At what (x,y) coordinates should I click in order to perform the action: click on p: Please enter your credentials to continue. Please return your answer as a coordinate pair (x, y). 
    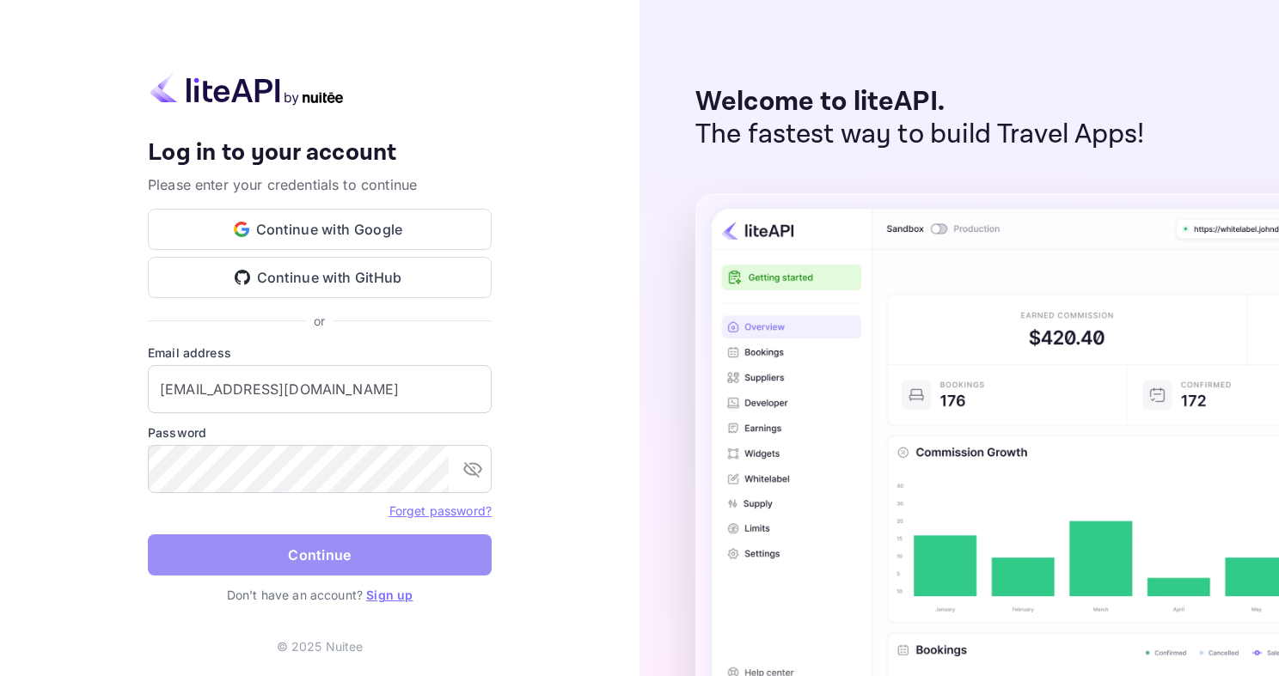
    Looking at the image, I should click on (320, 185).